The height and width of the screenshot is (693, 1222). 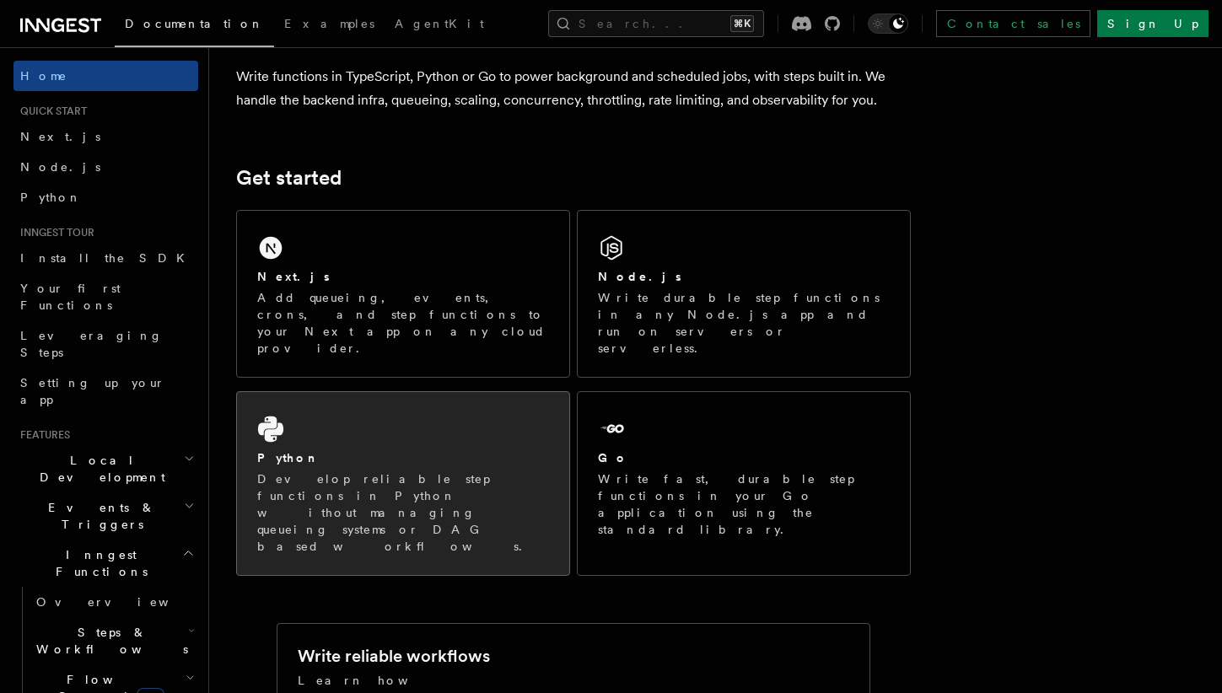 I want to click on span: AgentKit, so click(x=439, y=24).